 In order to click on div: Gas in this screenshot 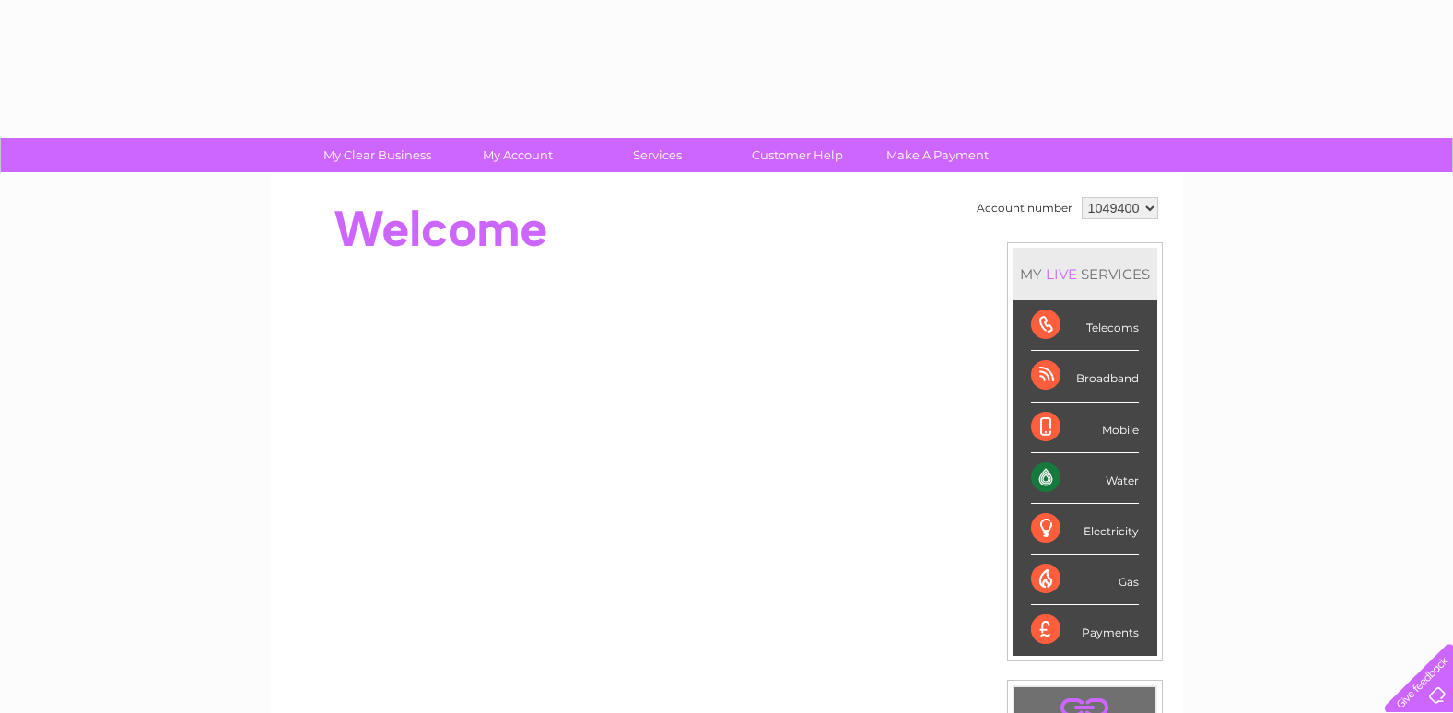, I will do `click(1084, 579)`.